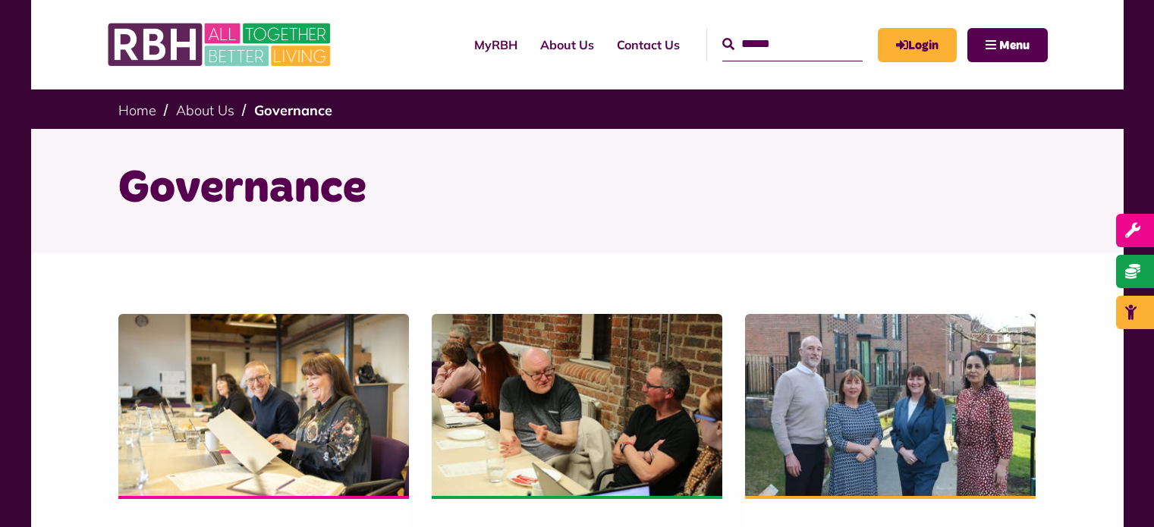 Image resolution: width=1154 pixels, height=527 pixels. What do you see at coordinates (1014, 46) in the screenshot?
I see `span: Menu` at bounding box center [1014, 46].